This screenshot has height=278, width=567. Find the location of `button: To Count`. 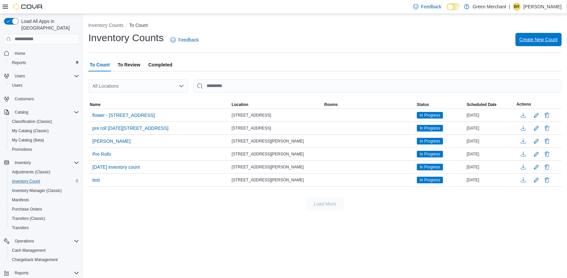

button: To Count is located at coordinates (138, 25).